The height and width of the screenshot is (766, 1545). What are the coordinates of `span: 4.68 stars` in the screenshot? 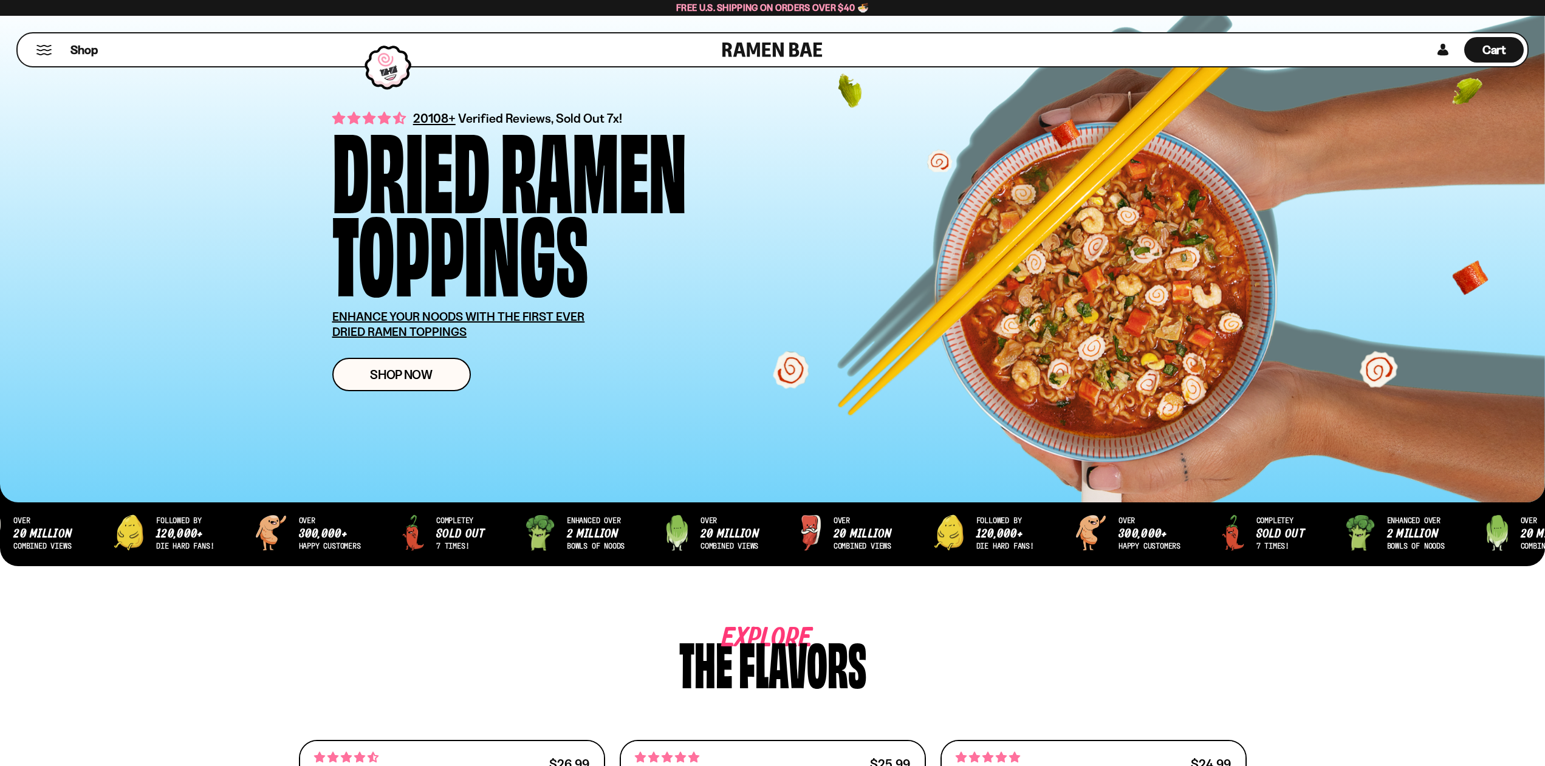 It's located at (346, 758).